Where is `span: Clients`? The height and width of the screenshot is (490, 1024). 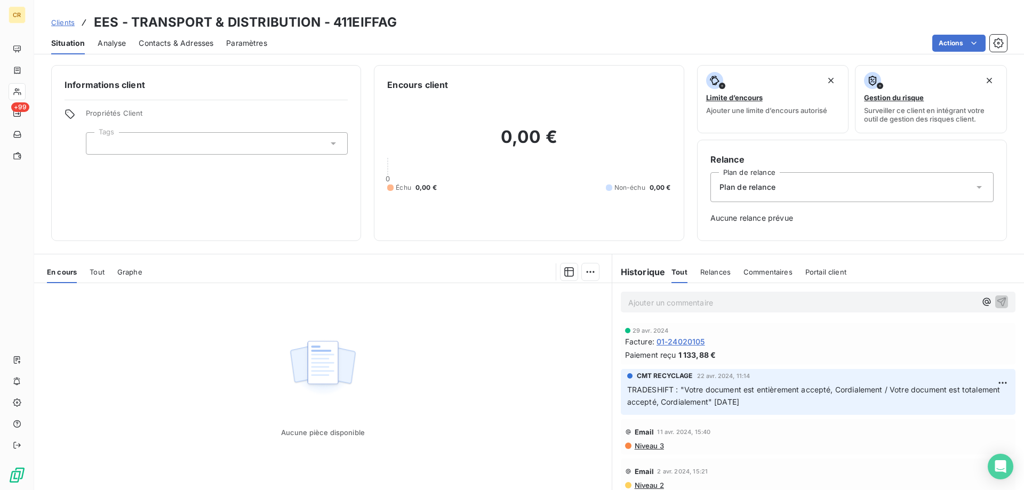 span: Clients is located at coordinates (63, 22).